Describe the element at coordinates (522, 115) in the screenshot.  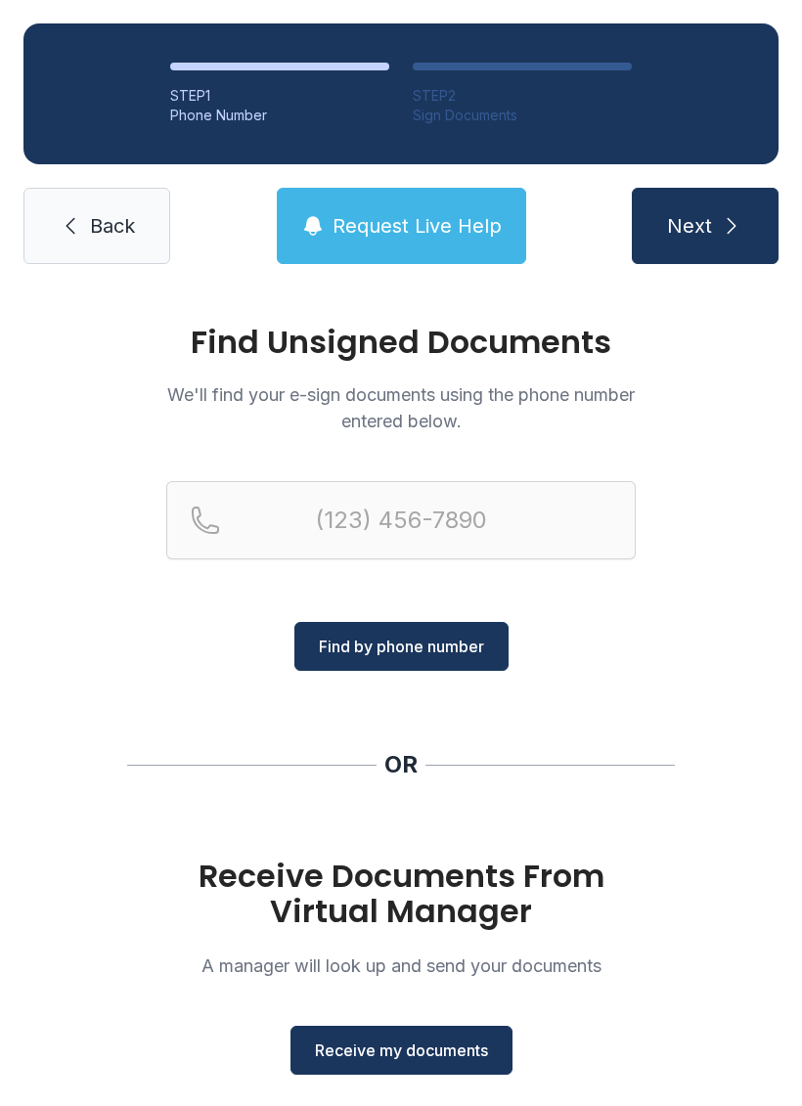
I see `div: Sign Documents` at that location.